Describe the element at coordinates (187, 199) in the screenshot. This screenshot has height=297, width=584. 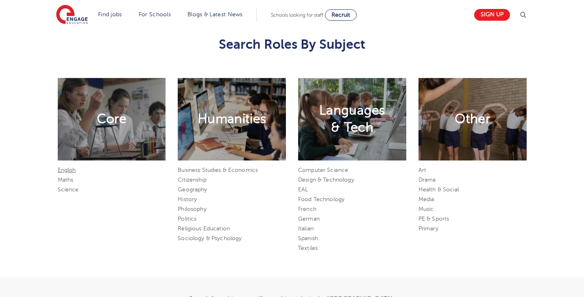
I see `a: History` at that location.